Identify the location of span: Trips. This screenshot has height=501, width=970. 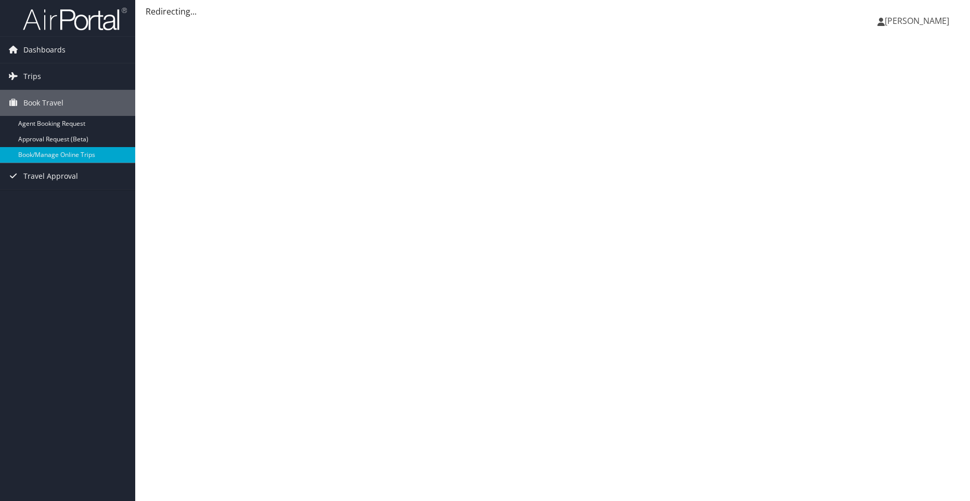
(32, 76).